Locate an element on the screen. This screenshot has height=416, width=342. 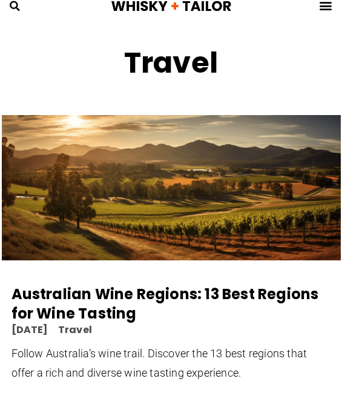
div: Follow Australia’s wine trail. Discover the 13 best regions that offer a rich and diverse wine ta... is located at coordinates (171, 363).